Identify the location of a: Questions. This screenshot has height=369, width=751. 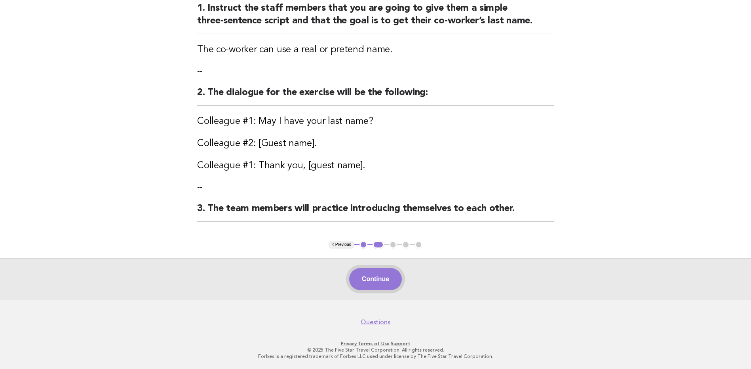
(375, 322).